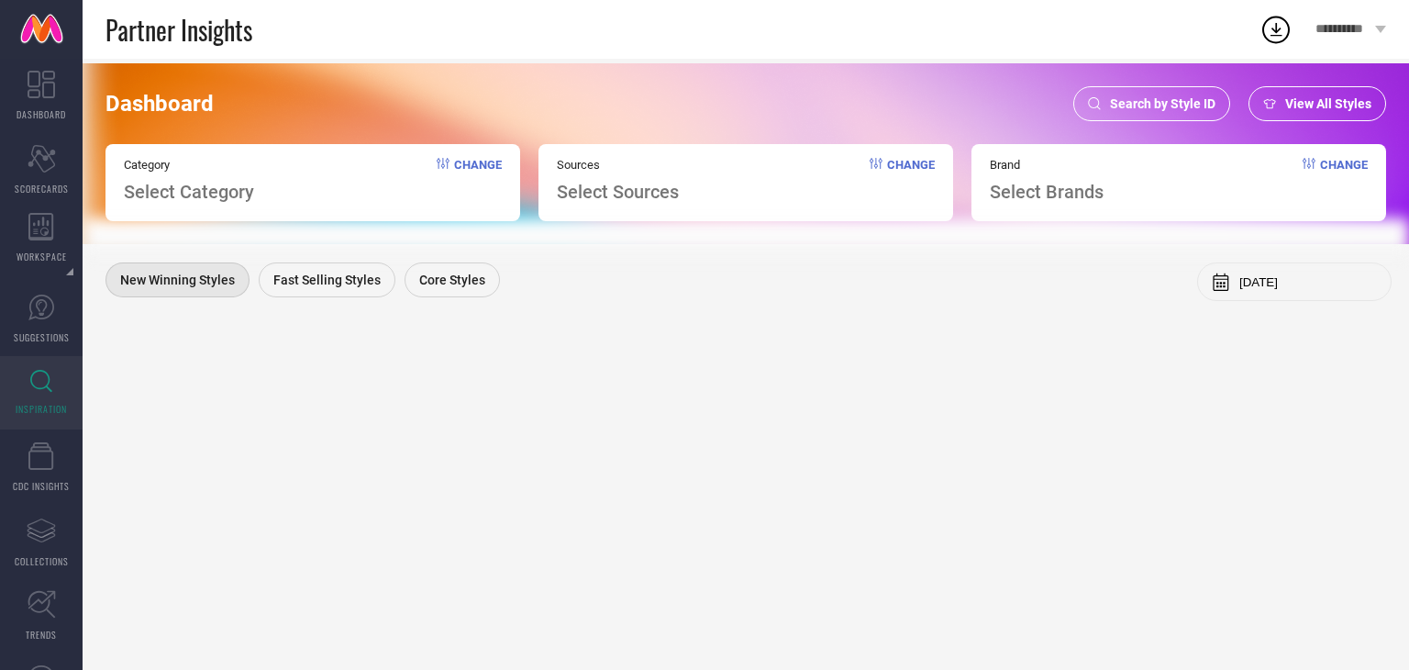 The height and width of the screenshot is (670, 1409). I want to click on span: New Winning Styles, so click(177, 280).